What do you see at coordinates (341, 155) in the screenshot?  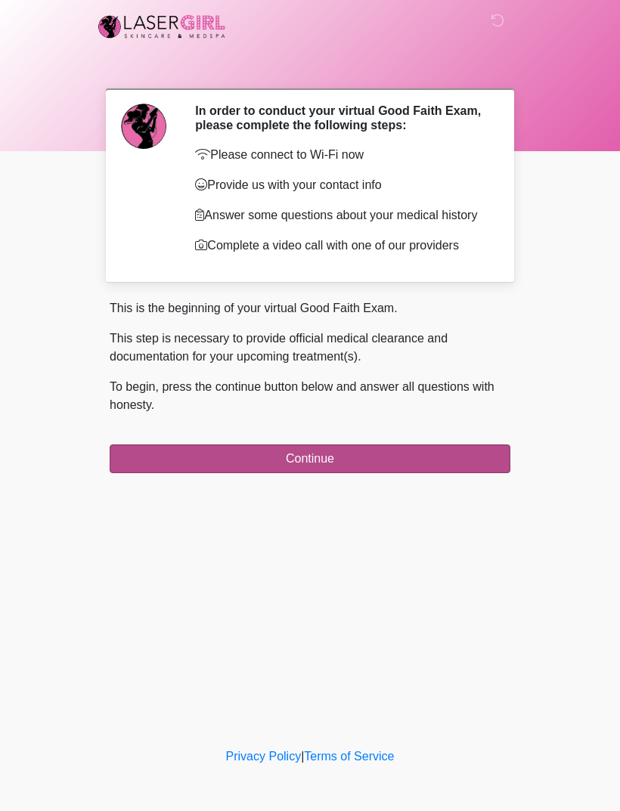 I see `p: Please connect to Wi-Fi now` at bounding box center [341, 155].